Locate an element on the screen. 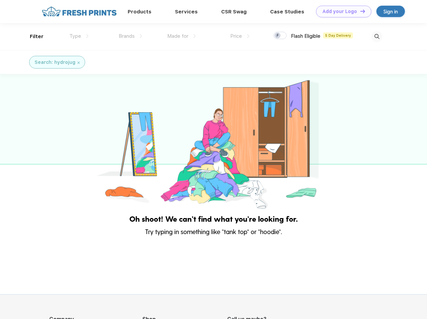  span: Flash Eligible is located at coordinates (305, 36).